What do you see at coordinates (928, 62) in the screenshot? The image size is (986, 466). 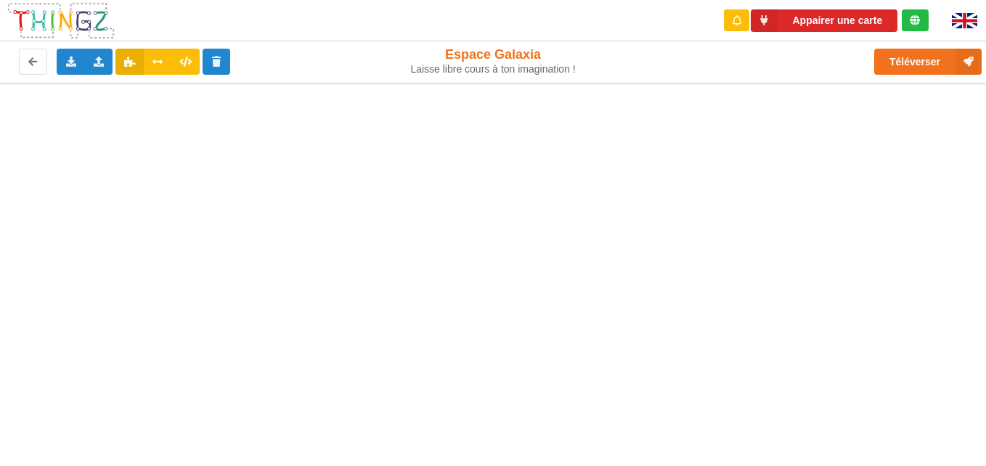 I see `button: Téléverser` at bounding box center [928, 62].